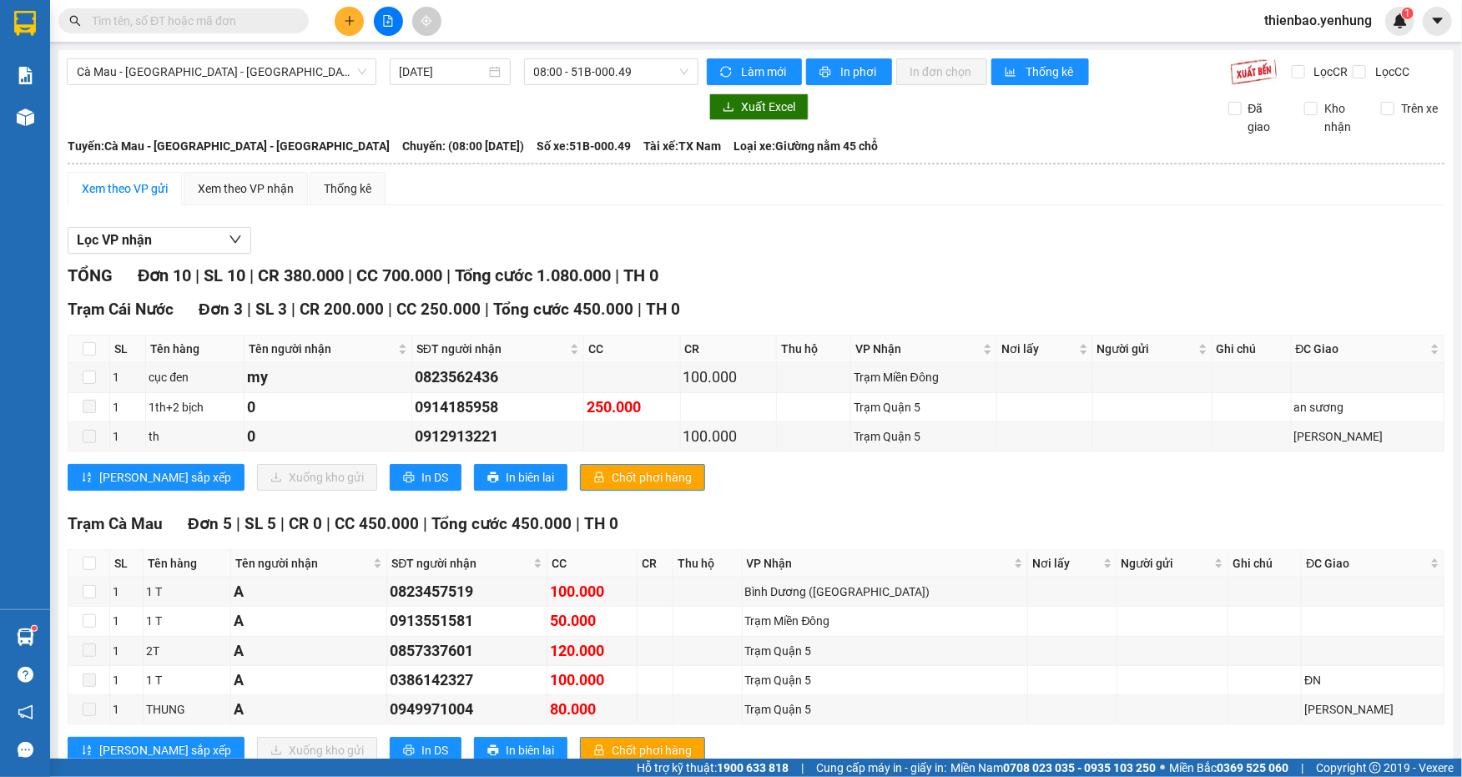 This screenshot has height=777, width=1462. Describe the element at coordinates (768, 107) in the screenshot. I see `span: Xuất Excel` at that location.